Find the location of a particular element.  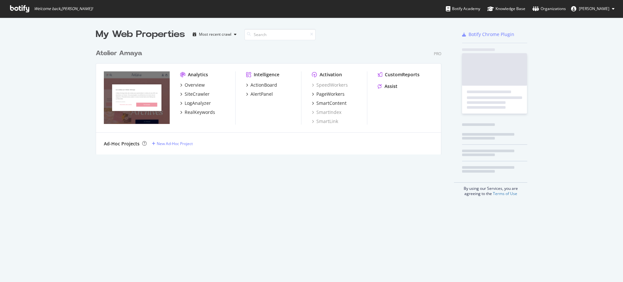

a: LogAnalyzer is located at coordinates (195, 103).